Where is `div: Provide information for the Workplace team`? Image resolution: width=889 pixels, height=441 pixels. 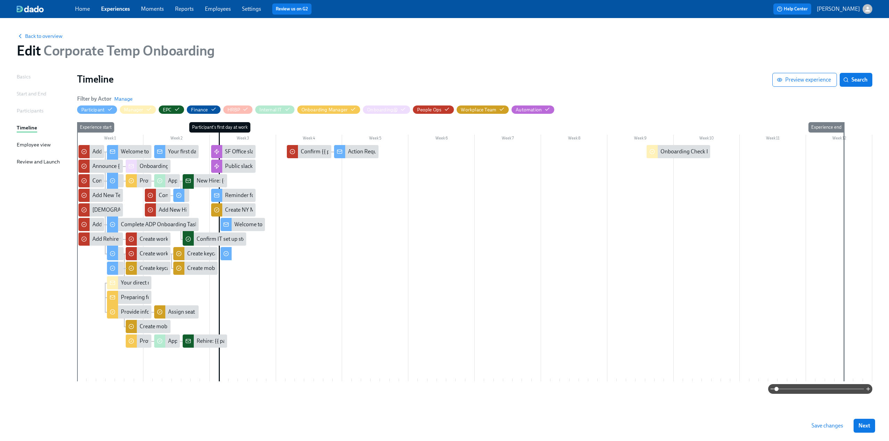
div: Provide information for the Workplace team is located at coordinates (129, 312).